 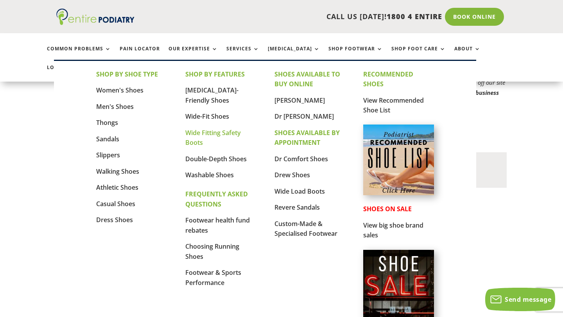 What do you see at coordinates (216, 159) in the screenshot?
I see `a: Double-Depth Shoes` at bounding box center [216, 159].